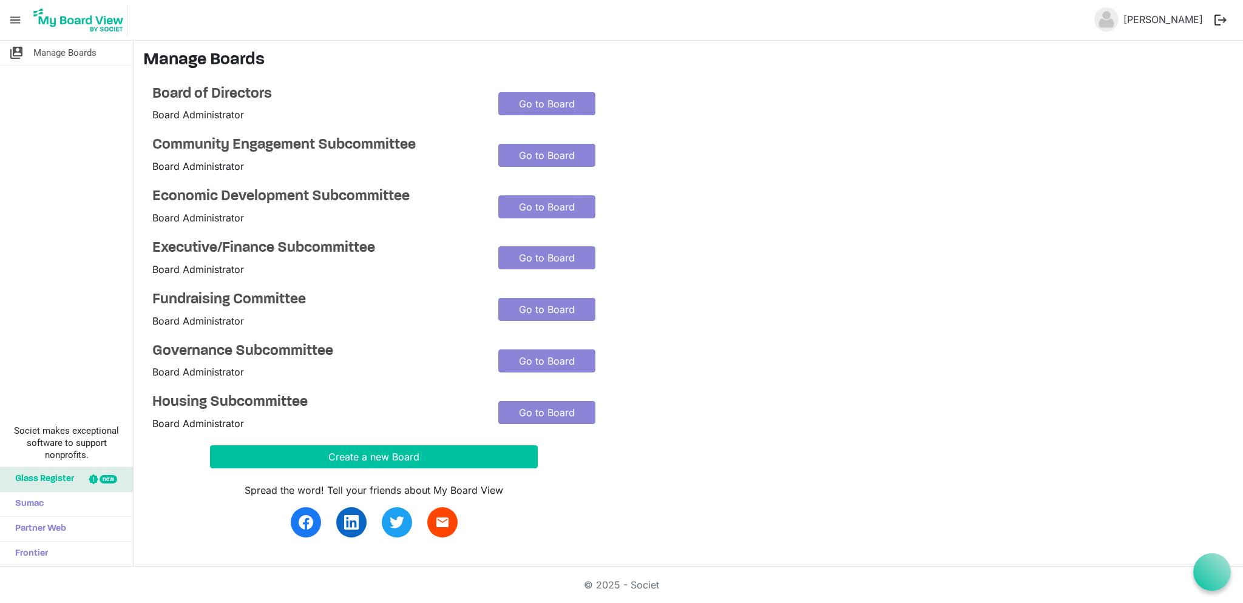 This screenshot has width=1243, height=603. What do you see at coordinates (397, 522) in the screenshot?
I see `img: twitter.svg` at bounding box center [397, 522].